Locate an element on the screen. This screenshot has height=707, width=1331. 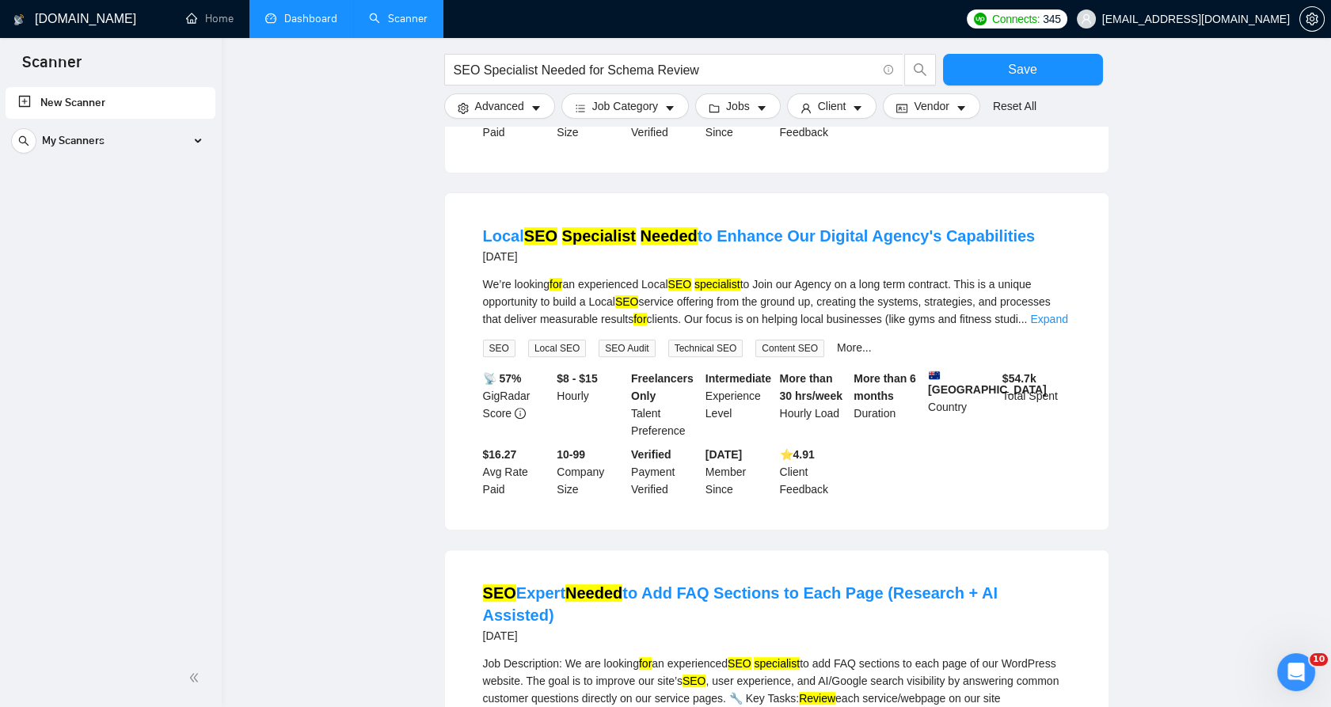
div: Member Since is located at coordinates (740, 472).